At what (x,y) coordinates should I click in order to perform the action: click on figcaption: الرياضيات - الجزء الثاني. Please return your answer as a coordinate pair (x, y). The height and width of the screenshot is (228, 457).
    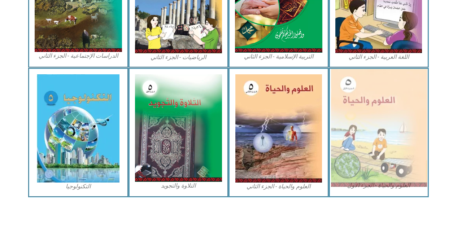
    Looking at the image, I should click on (179, 57).